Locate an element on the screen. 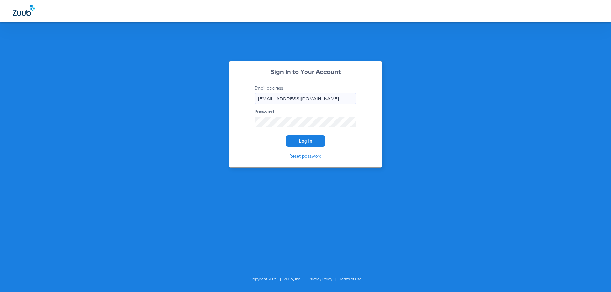 The height and width of the screenshot is (292, 611). a: Terms of Use is located at coordinates (350, 280).